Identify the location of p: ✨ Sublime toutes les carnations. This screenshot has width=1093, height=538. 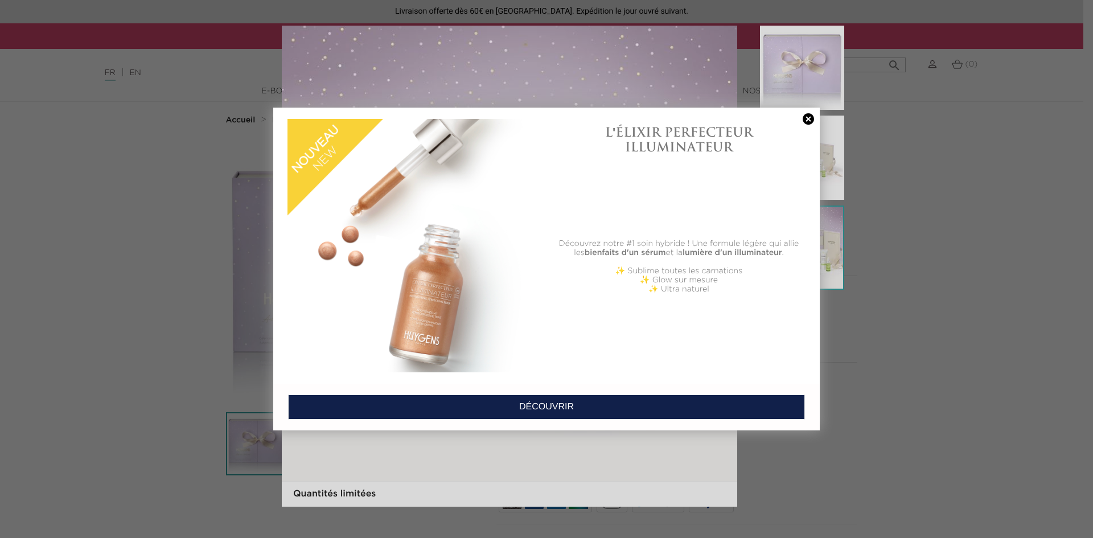
(679, 271).